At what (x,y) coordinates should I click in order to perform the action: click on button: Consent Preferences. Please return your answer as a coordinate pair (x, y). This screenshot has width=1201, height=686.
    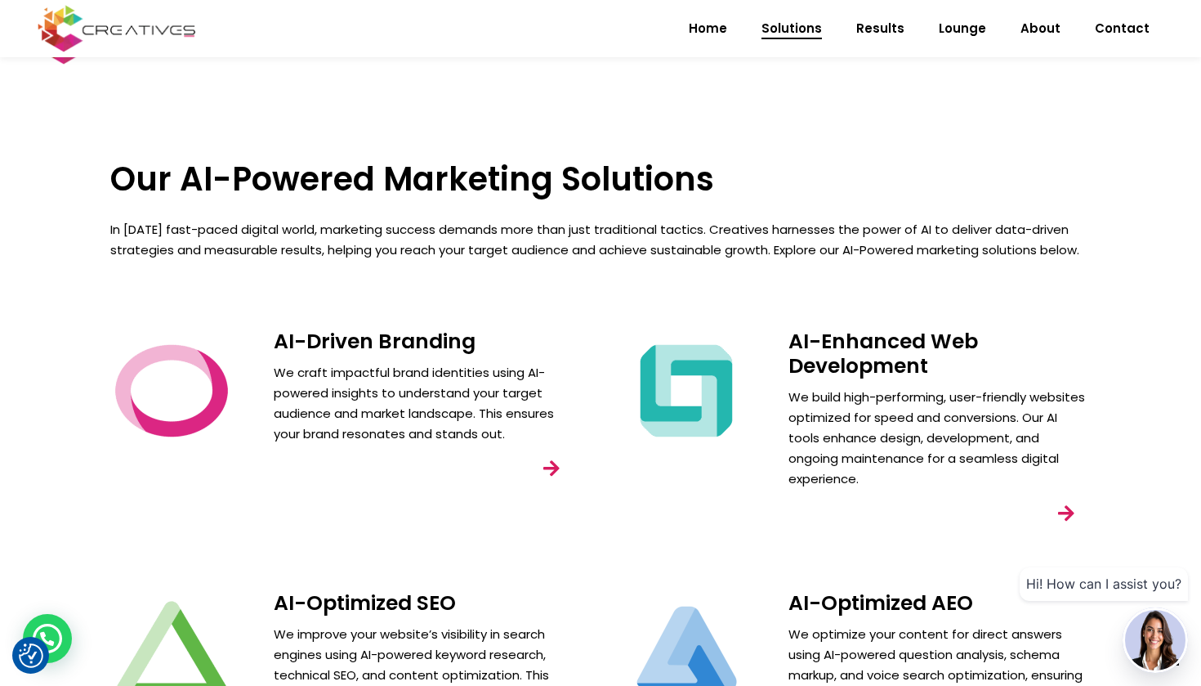
    Looking at the image, I should click on (31, 655).